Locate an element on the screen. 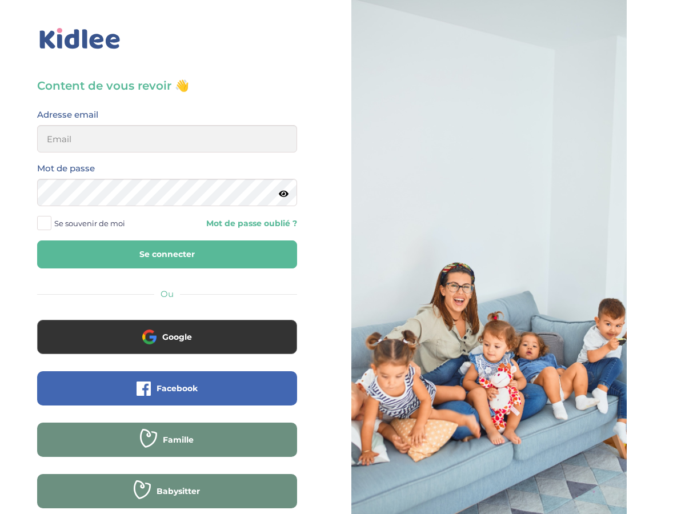 The width and height of the screenshot is (685, 514). span: Famille is located at coordinates (178, 440).